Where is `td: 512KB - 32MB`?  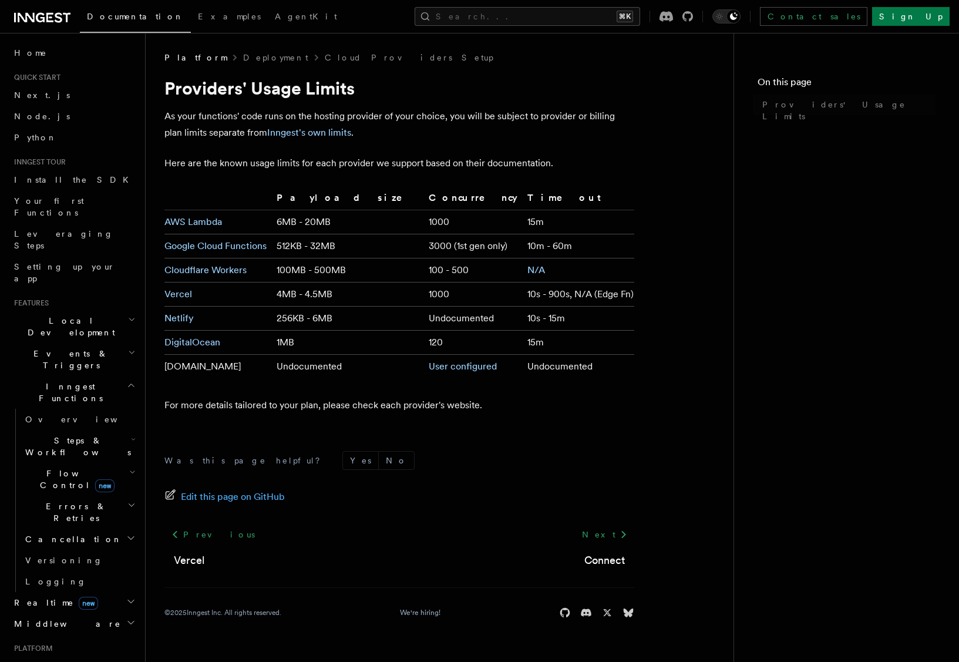 td: 512KB - 32MB is located at coordinates (348, 246).